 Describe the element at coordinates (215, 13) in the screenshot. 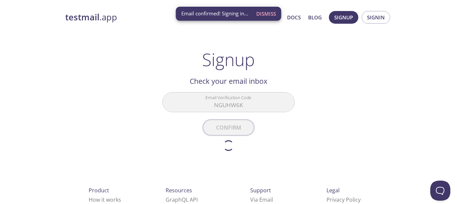

I see `span: Email confirmed! Signing in...` at that location.